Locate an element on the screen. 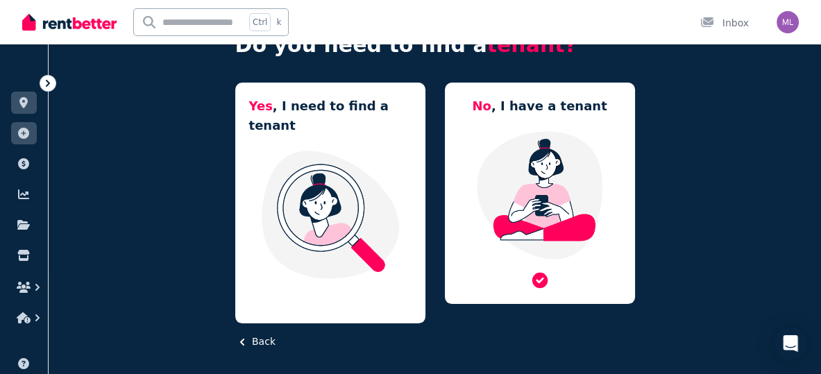  img: Manage my property is located at coordinates (540, 195).